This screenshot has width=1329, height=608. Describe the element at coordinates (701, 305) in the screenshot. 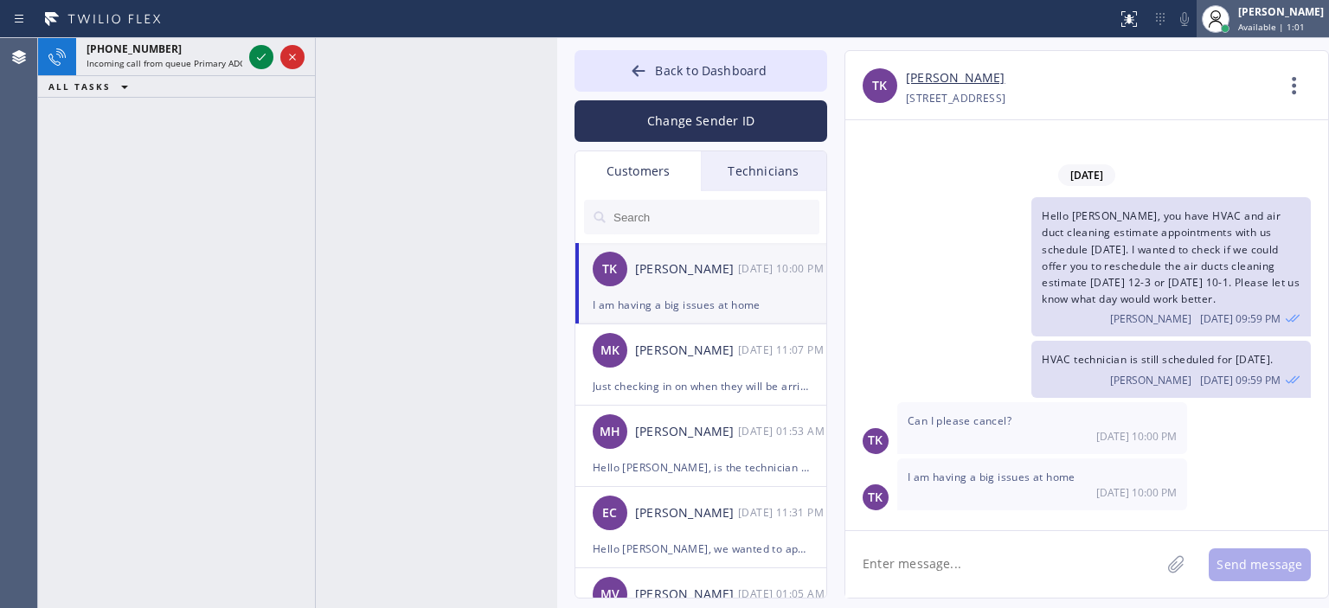

I see `div: I am having a big issues at home` at that location.